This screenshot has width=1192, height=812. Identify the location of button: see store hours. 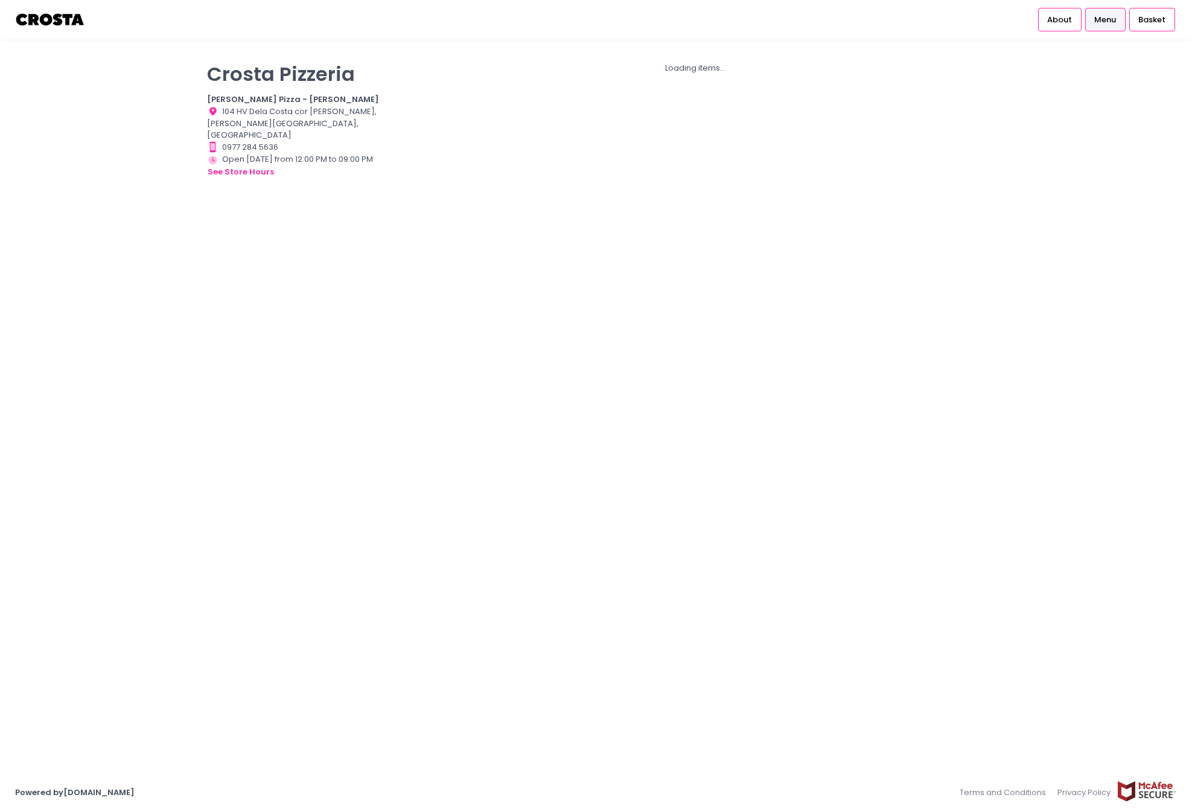
(241, 172).